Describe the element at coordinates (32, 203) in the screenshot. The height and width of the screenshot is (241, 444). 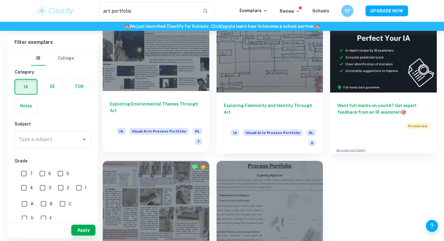
I see `span: A` at that location.